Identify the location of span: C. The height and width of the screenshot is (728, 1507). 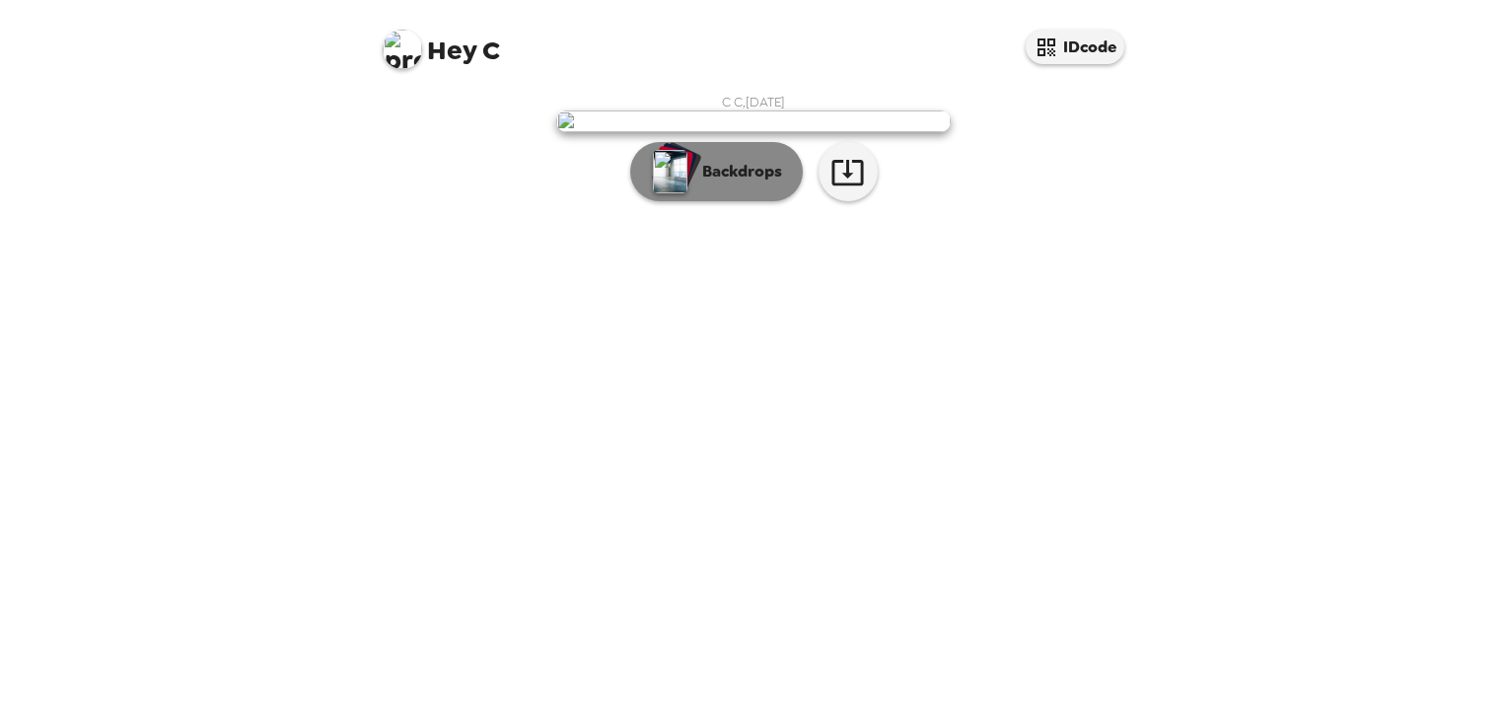
(441, 41).